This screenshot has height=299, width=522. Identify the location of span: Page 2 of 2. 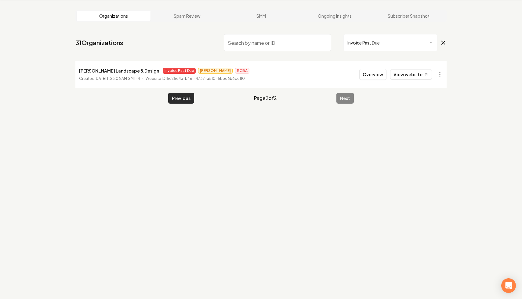
(265, 98).